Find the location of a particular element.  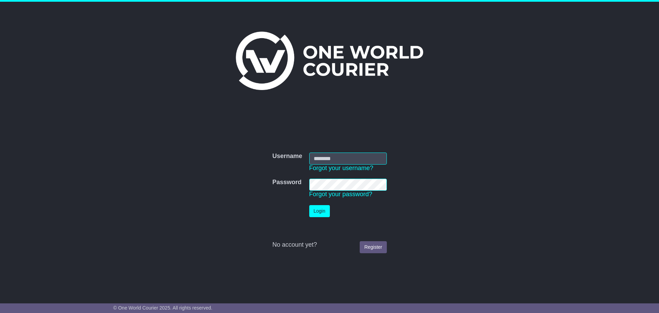

a: Forgot your username? is located at coordinates (341, 168).